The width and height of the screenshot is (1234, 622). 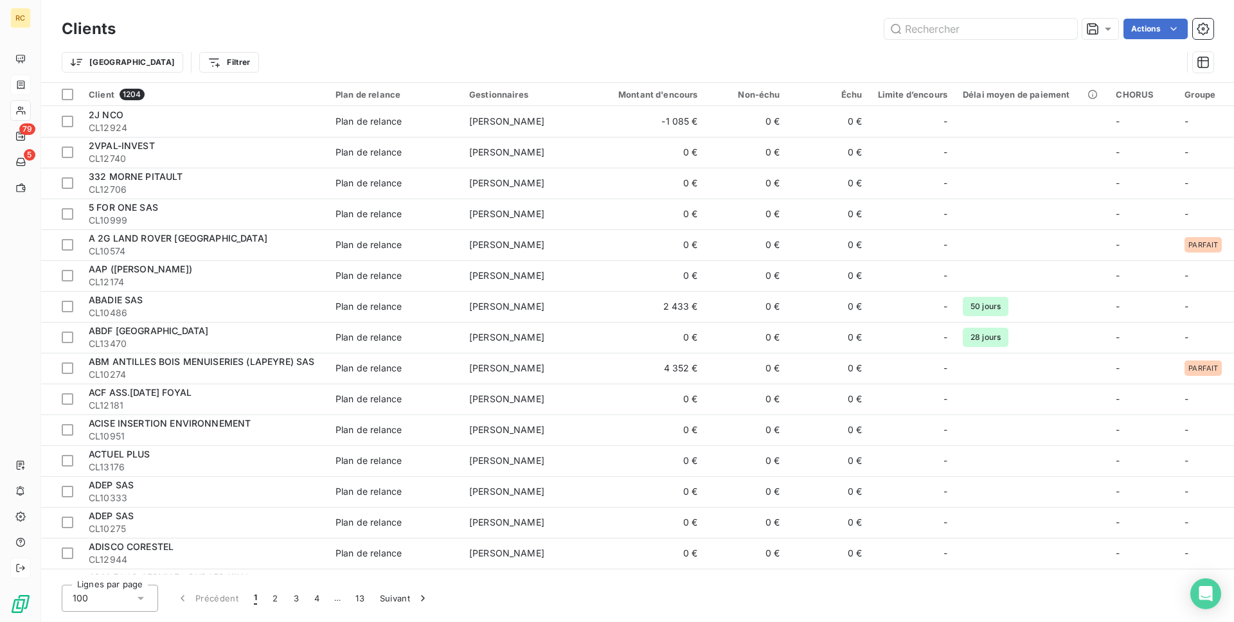 I want to click on button: Filtrer, so click(x=229, y=62).